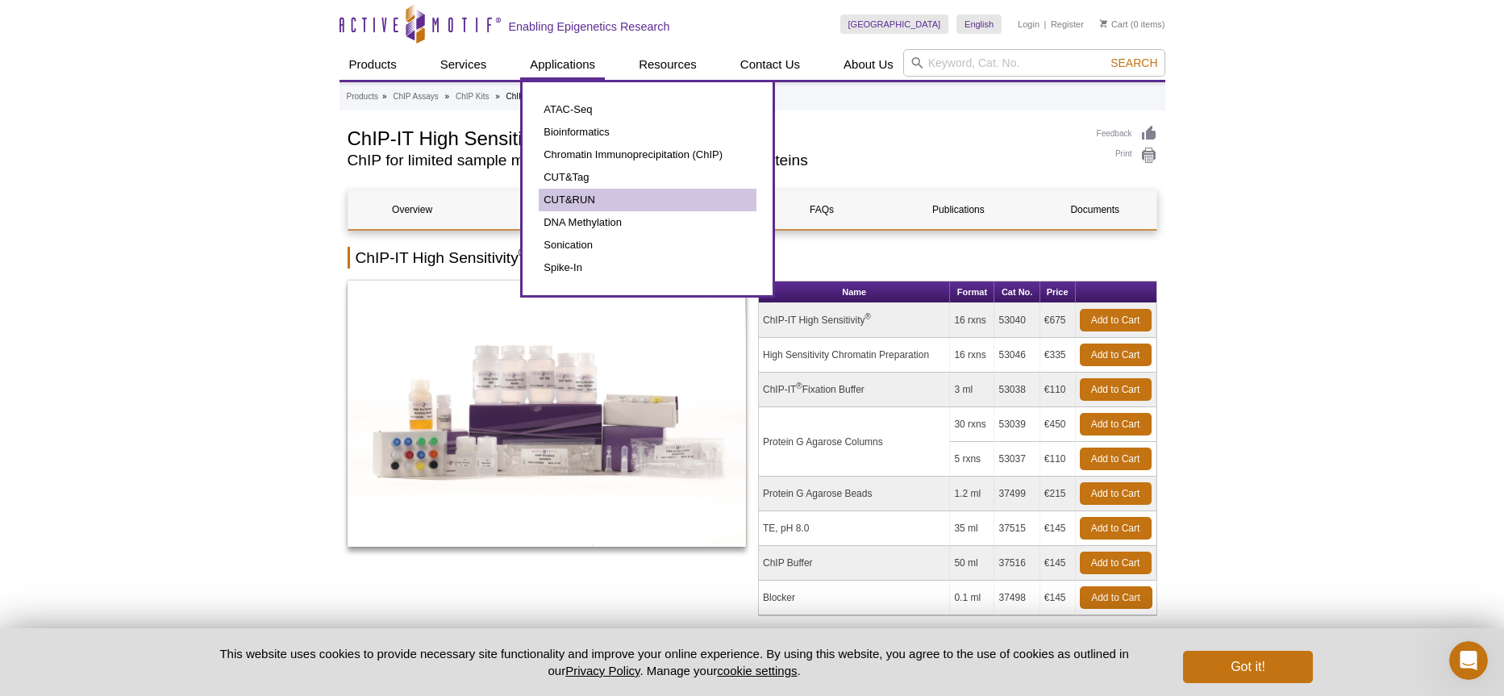 This screenshot has height=696, width=1504. Describe the element at coordinates (854, 389) in the screenshot. I see `td: ChIP-IT Fixation Buffer` at that location.